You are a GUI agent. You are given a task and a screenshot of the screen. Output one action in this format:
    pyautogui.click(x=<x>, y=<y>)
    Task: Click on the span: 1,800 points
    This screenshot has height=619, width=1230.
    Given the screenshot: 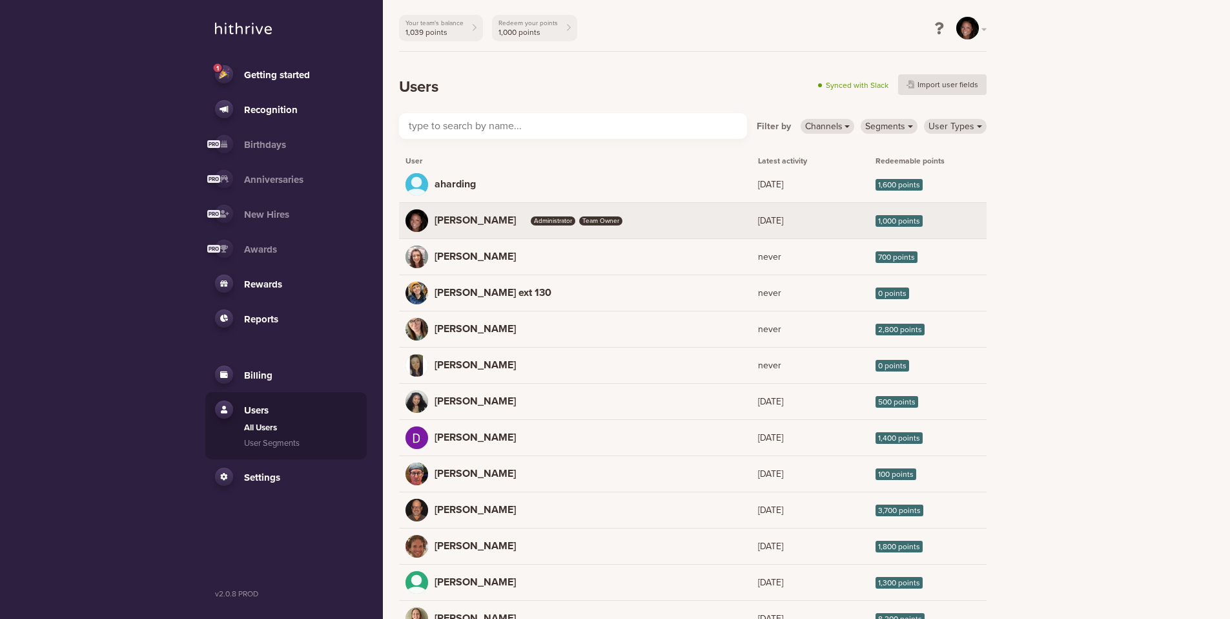 What is the action you would take?
    pyautogui.click(x=899, y=546)
    